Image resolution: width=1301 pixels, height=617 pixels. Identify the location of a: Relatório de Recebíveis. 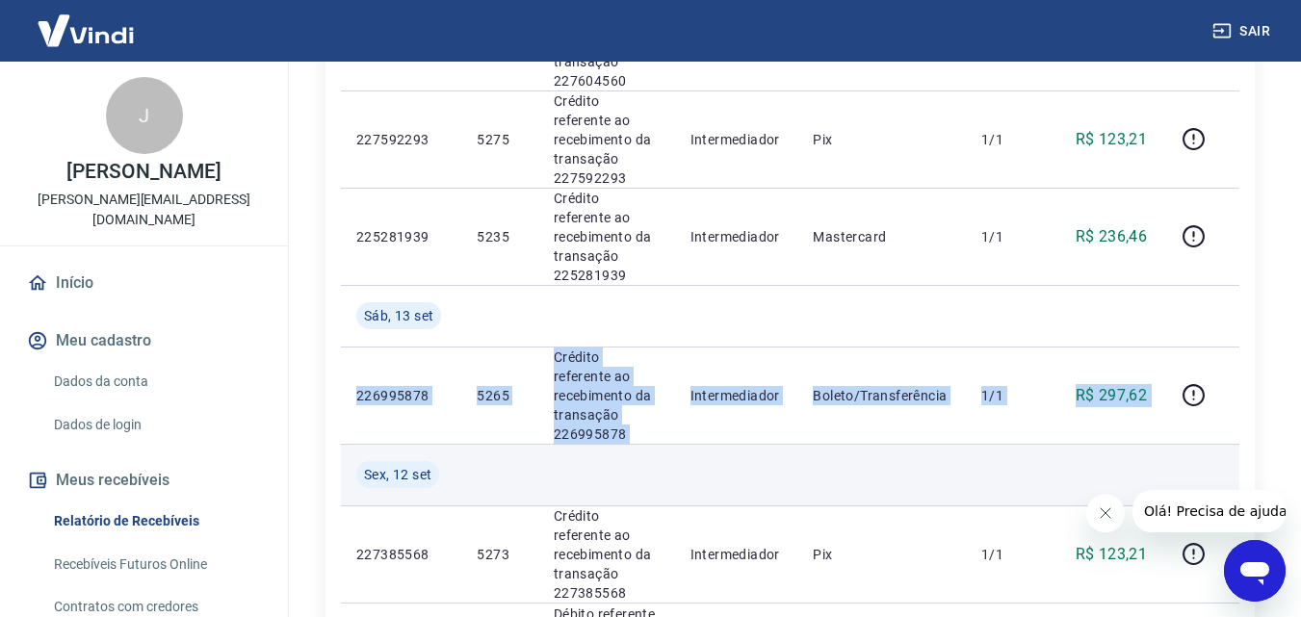
(155, 521).